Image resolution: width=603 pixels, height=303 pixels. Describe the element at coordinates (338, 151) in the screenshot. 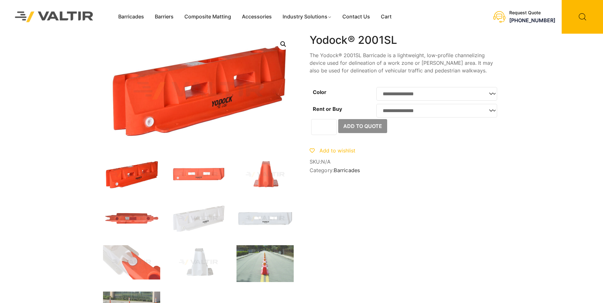

I see `span: Add to wishlist` at that location.